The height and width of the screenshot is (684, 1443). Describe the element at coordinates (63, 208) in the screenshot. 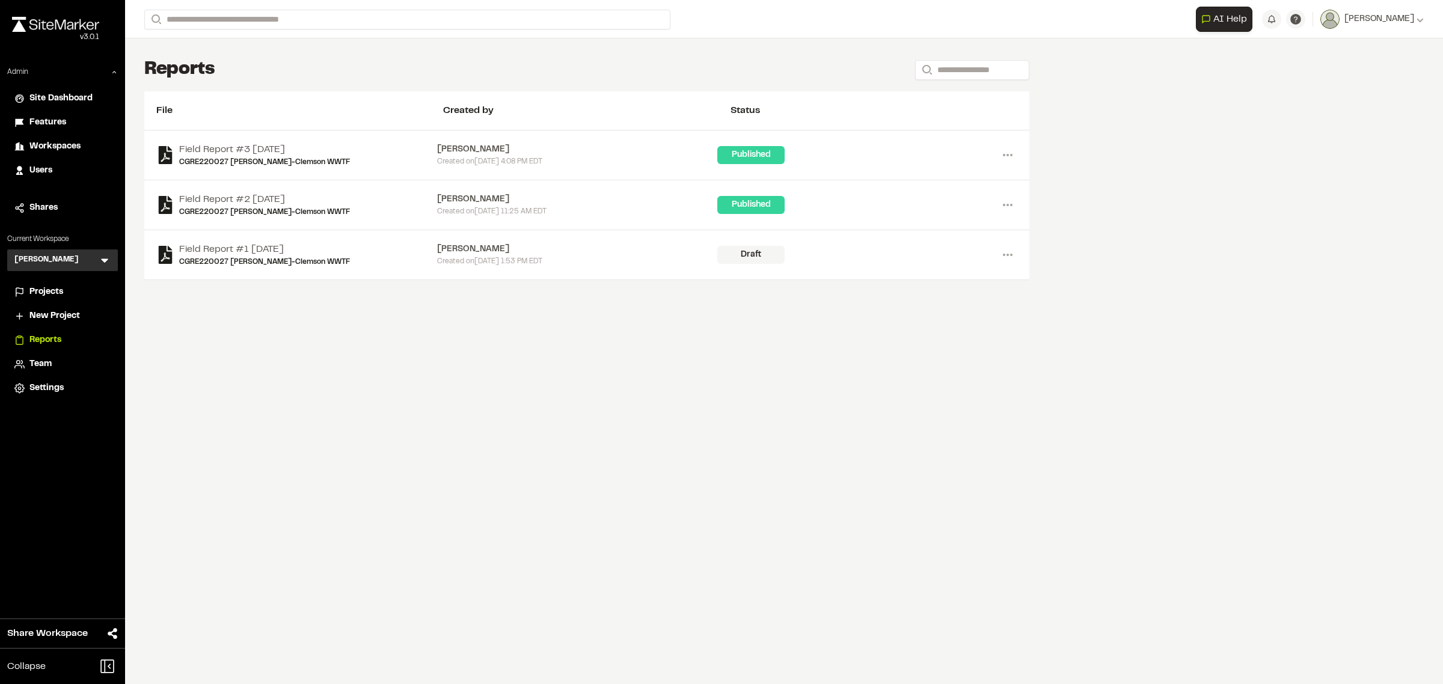

I see `a: Shares` at that location.